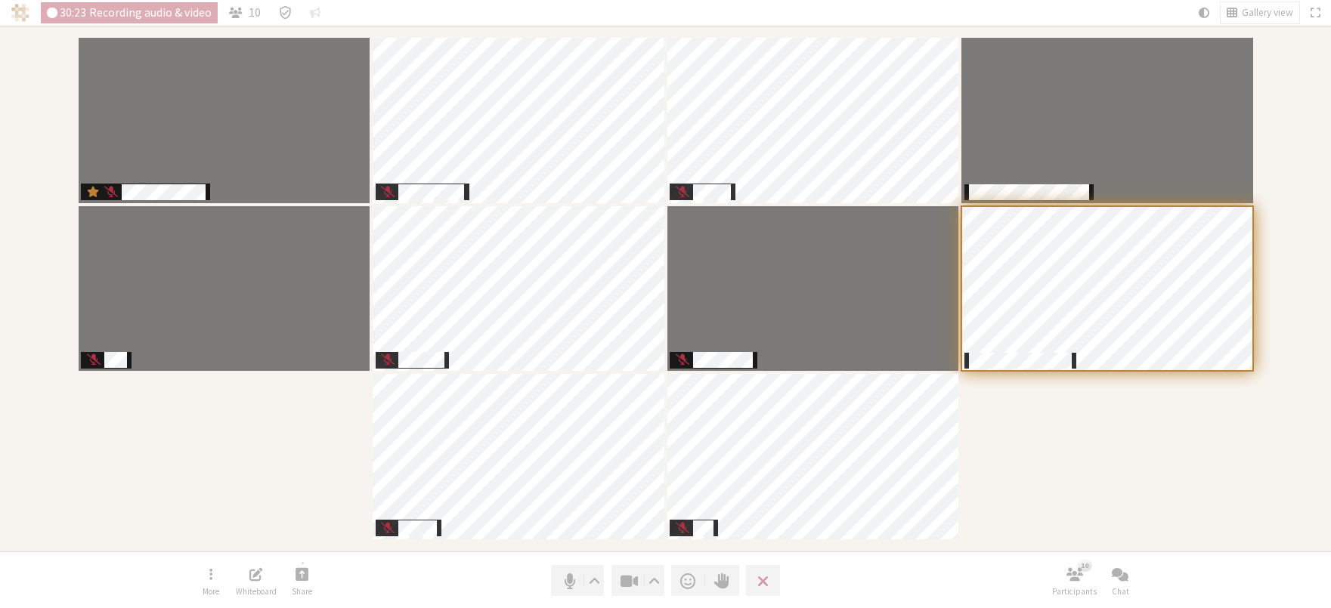 This screenshot has width=1331, height=608. I want to click on span: More, so click(211, 592).